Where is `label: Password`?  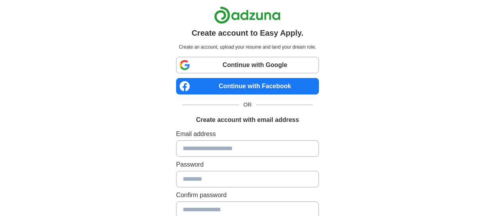
label: Password is located at coordinates (247, 164).